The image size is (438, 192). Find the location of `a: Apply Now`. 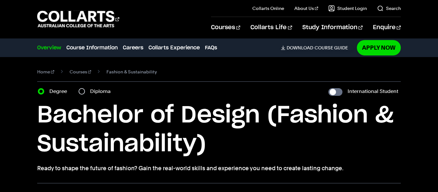

a: Apply Now is located at coordinates (379, 47).